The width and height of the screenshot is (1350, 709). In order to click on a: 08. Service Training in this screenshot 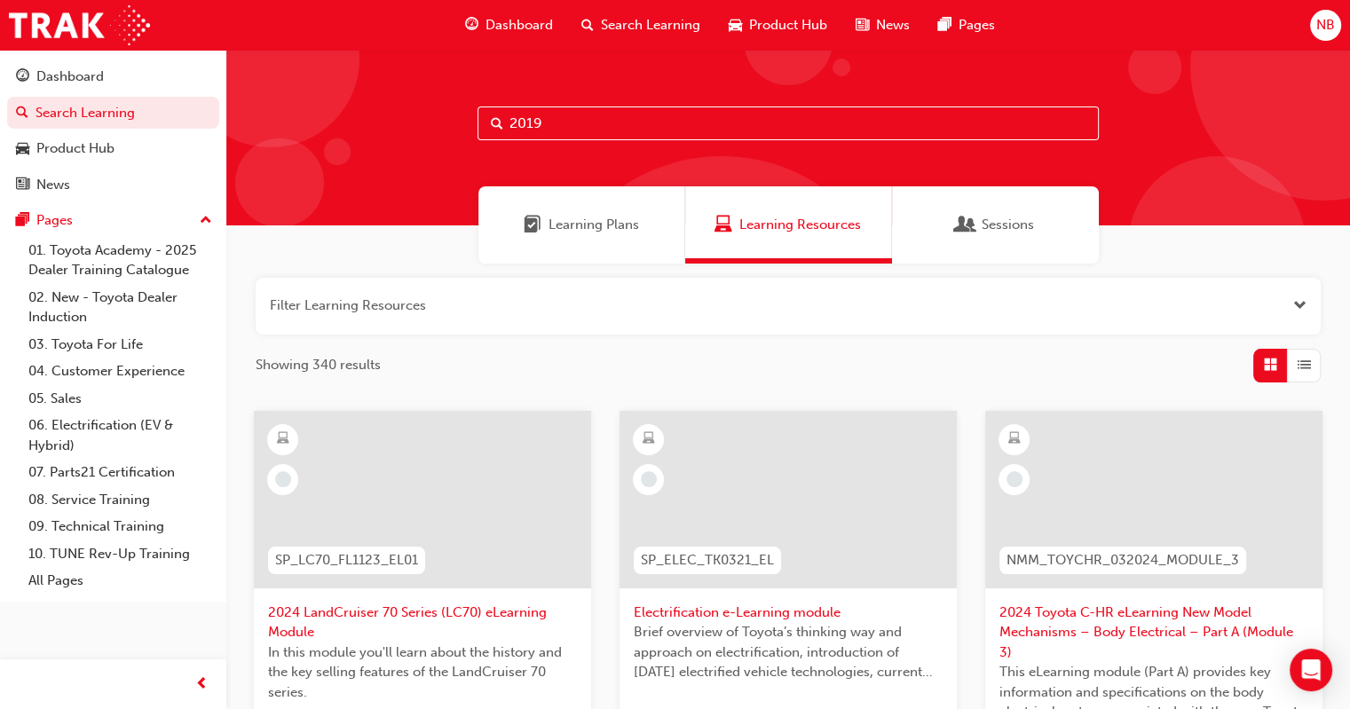, I will do `click(120, 500)`.